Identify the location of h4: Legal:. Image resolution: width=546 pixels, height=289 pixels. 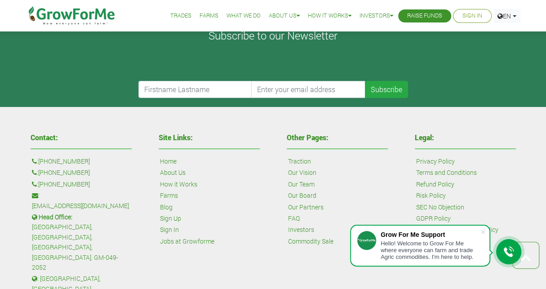
(465, 138).